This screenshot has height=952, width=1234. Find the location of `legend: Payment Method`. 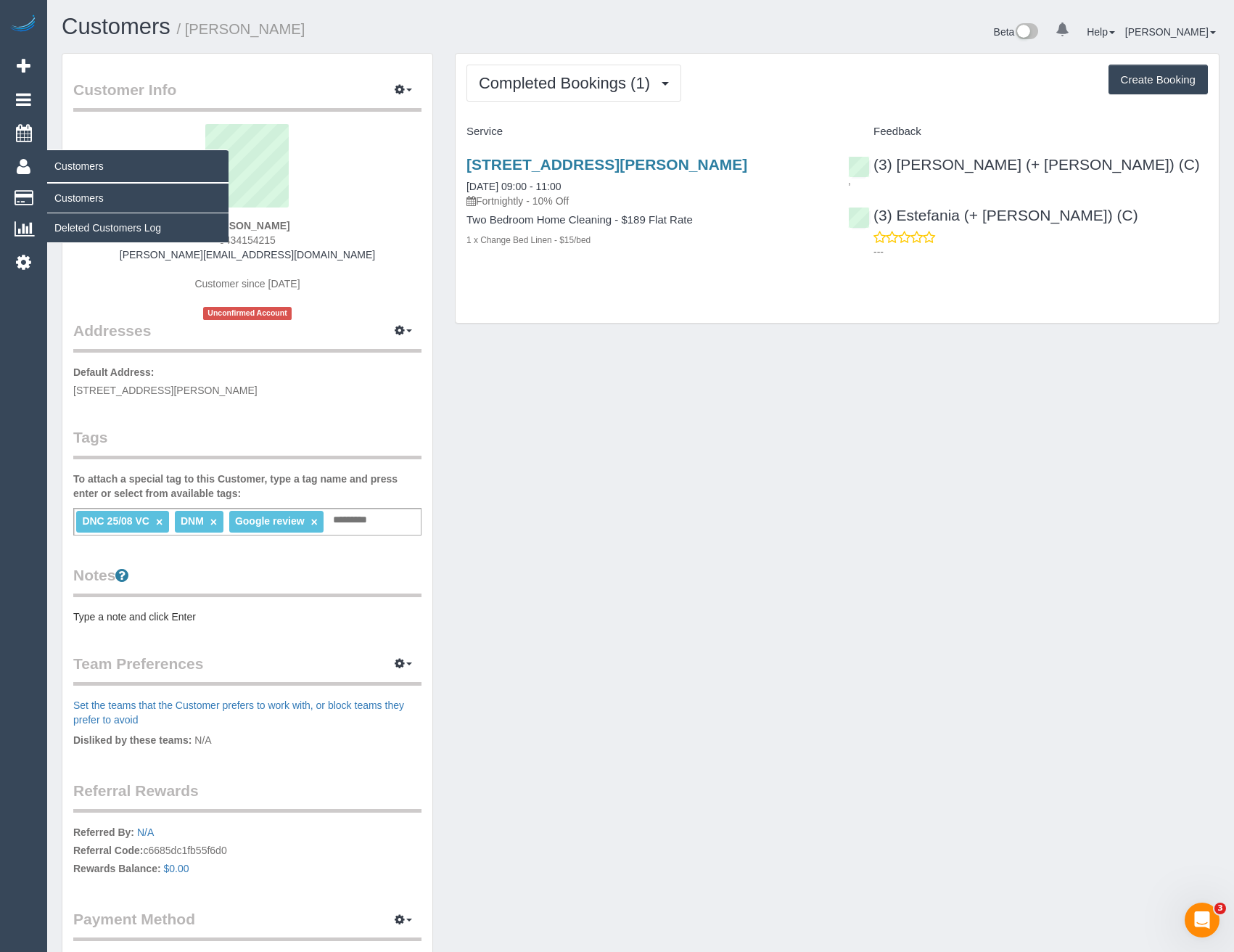

legend: Payment Method is located at coordinates (247, 924).